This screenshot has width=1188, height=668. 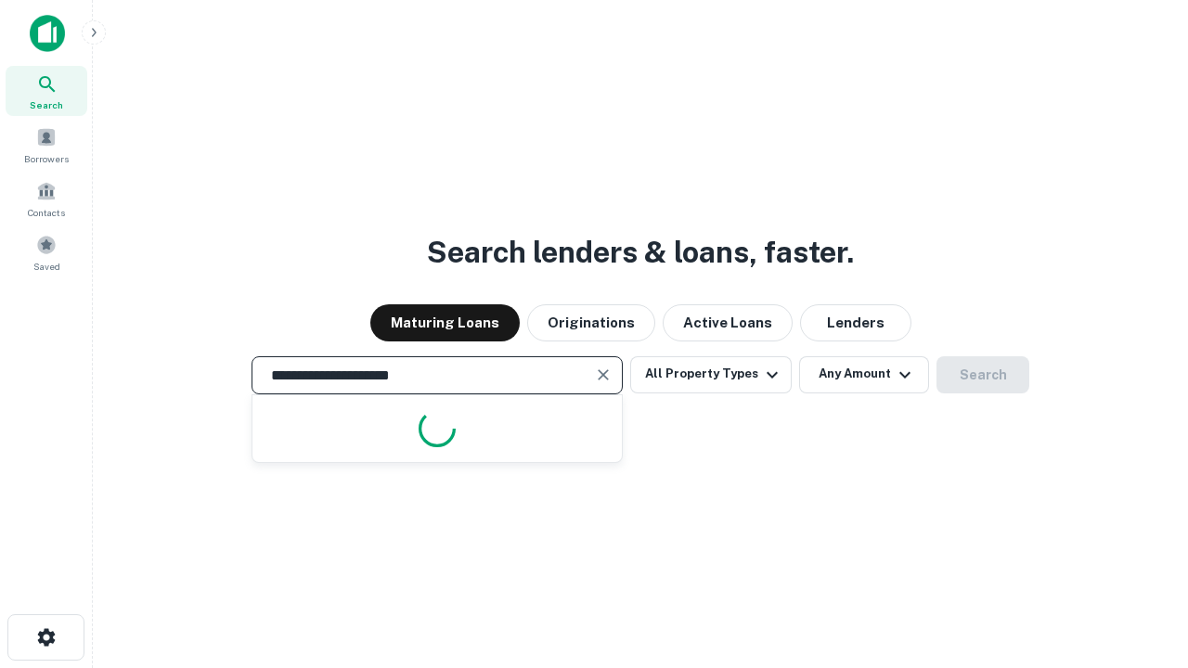 What do you see at coordinates (1142, 505) in the screenshot?
I see `div: Chat Widget` at bounding box center [1142, 505].